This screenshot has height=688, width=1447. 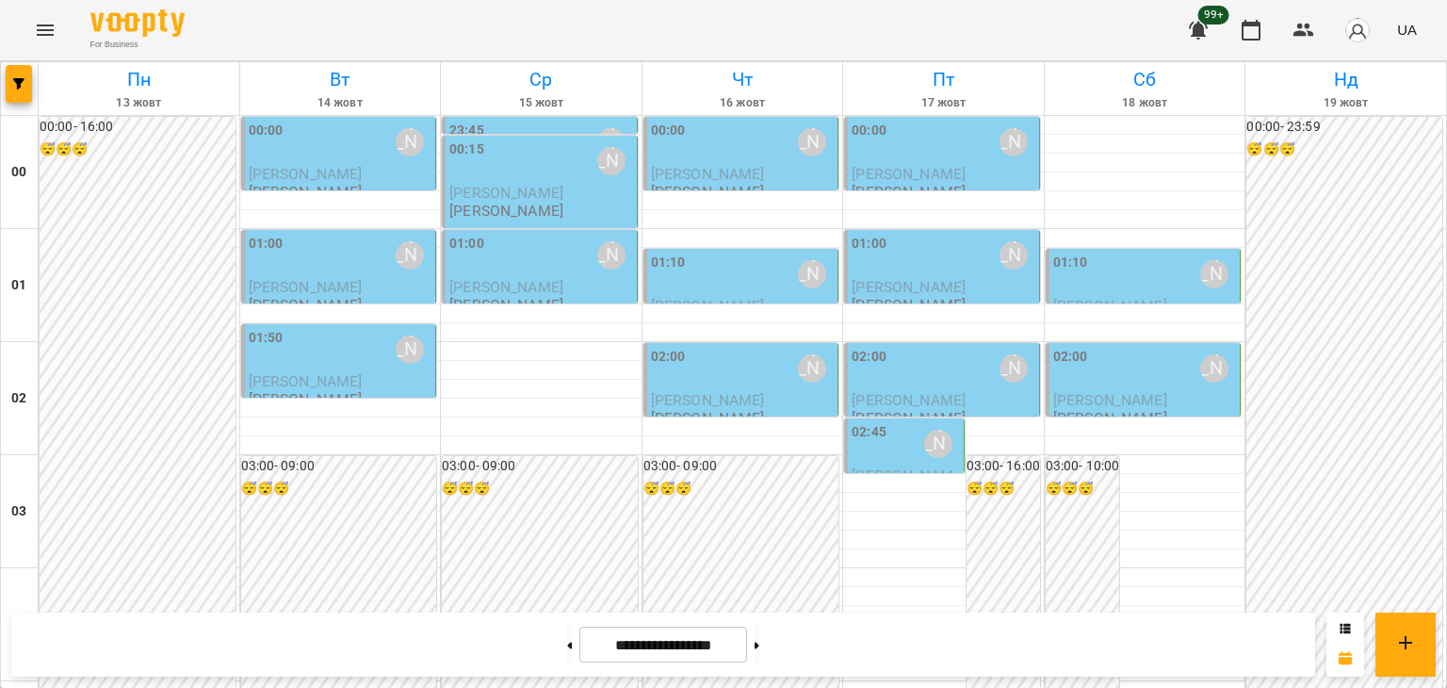 What do you see at coordinates (742, 79) in the screenshot?
I see `h6: Чт` at bounding box center [742, 79].